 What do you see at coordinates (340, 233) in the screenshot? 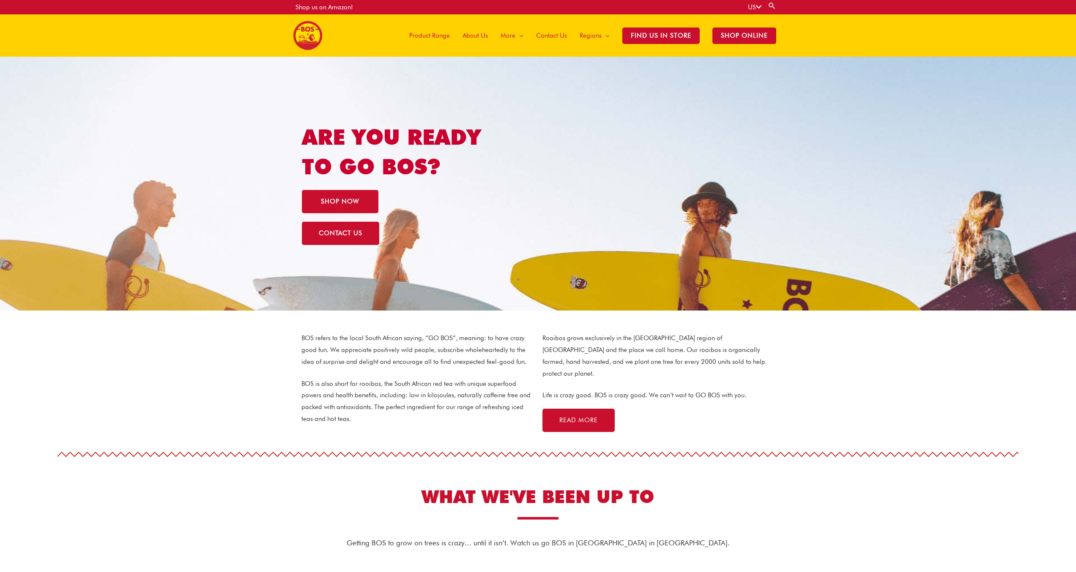
I see `a: CONTACT US` at bounding box center [340, 233].